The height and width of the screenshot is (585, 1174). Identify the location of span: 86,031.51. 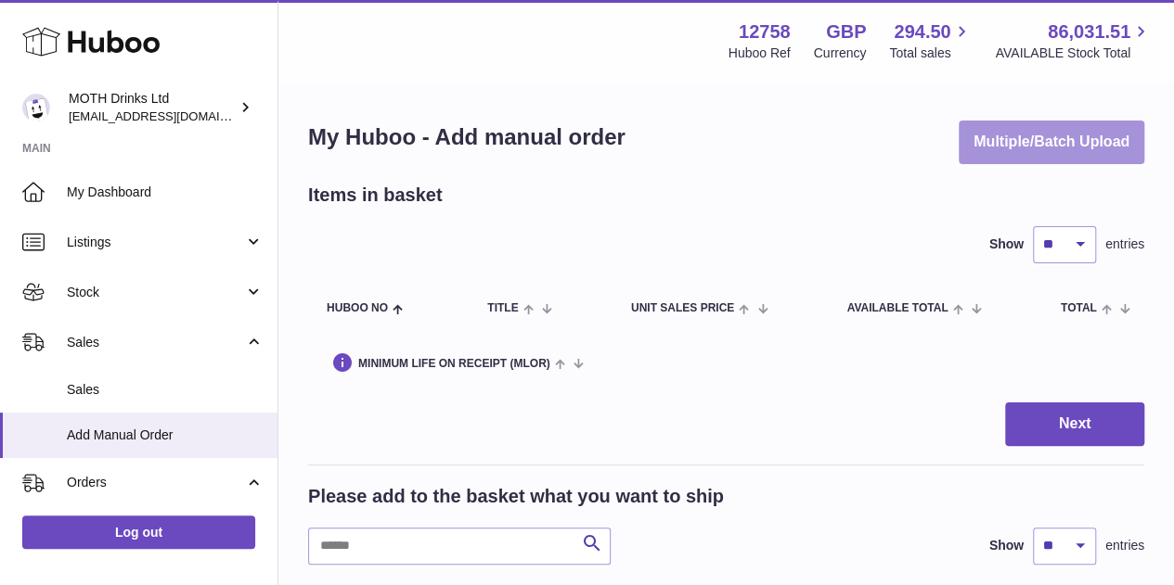
(1088, 32).